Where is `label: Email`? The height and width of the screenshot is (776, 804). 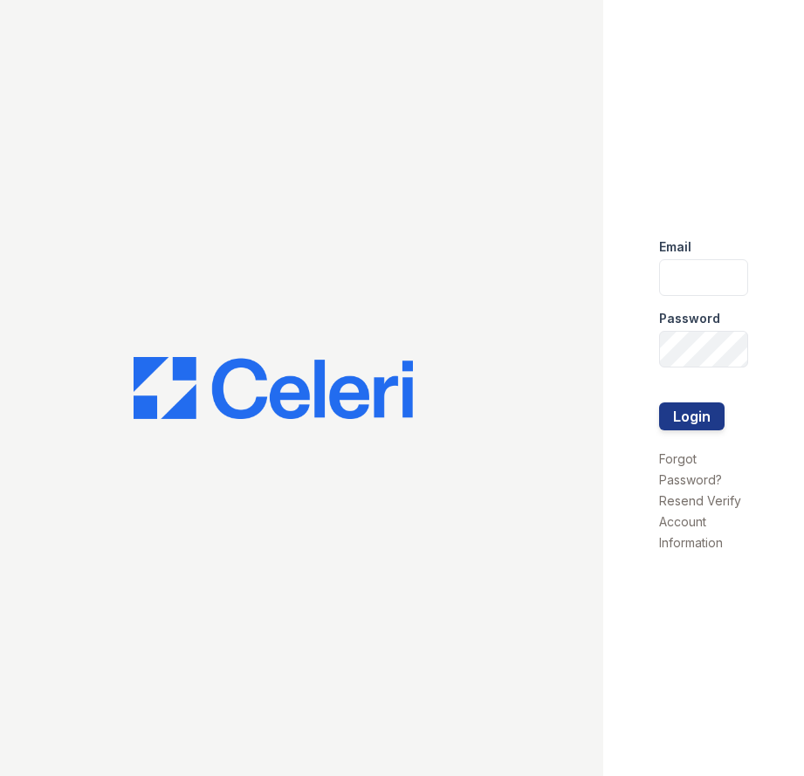
label: Email is located at coordinates (675, 247).